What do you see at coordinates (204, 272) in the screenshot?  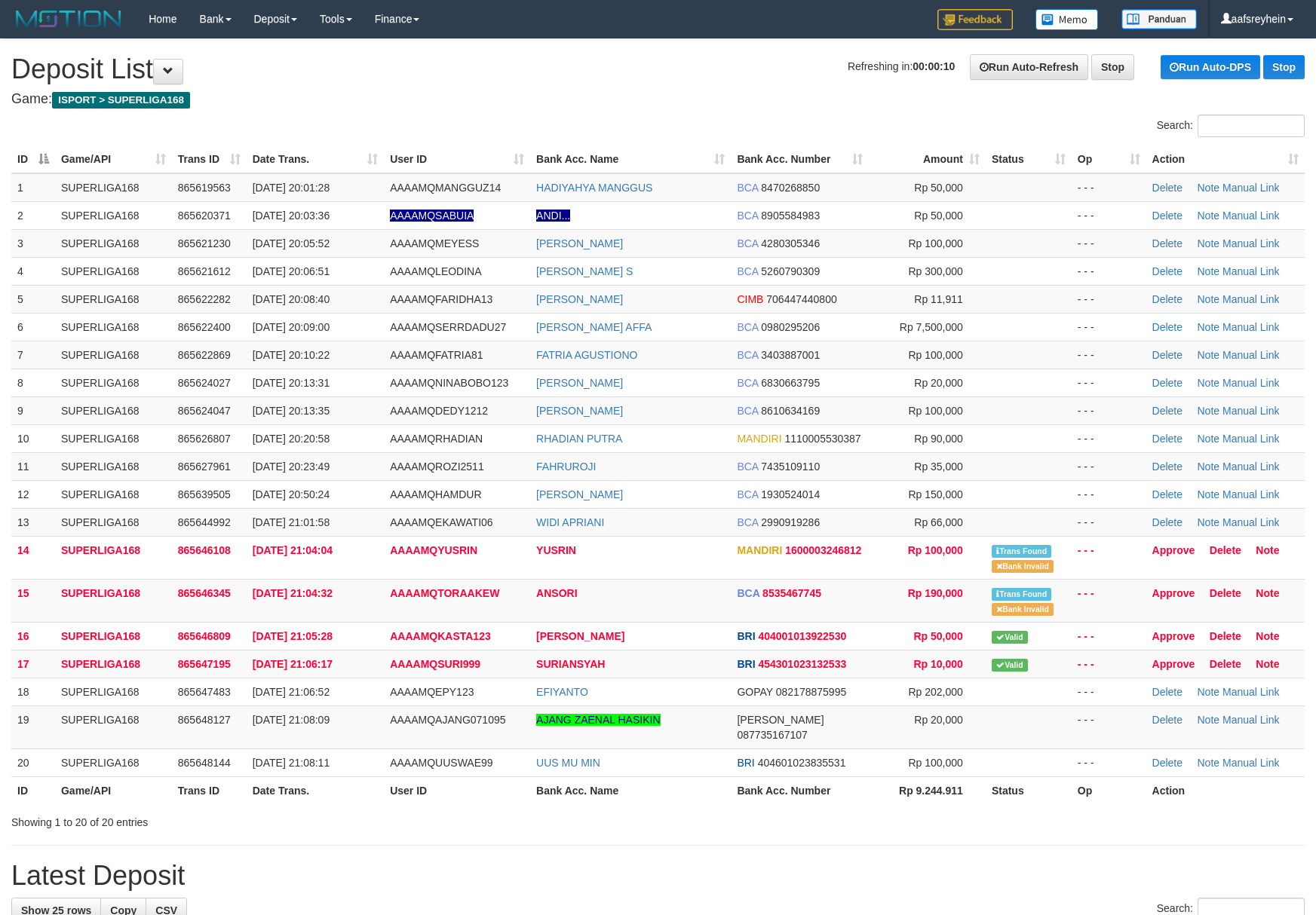 I see `span: 865621612` at bounding box center [204, 272].